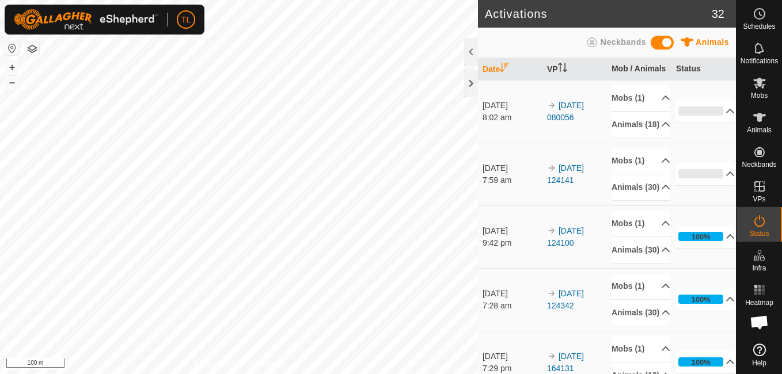 The image size is (782, 374). What do you see at coordinates (759, 61) in the screenshot?
I see `span: Notifications` at bounding box center [759, 61].